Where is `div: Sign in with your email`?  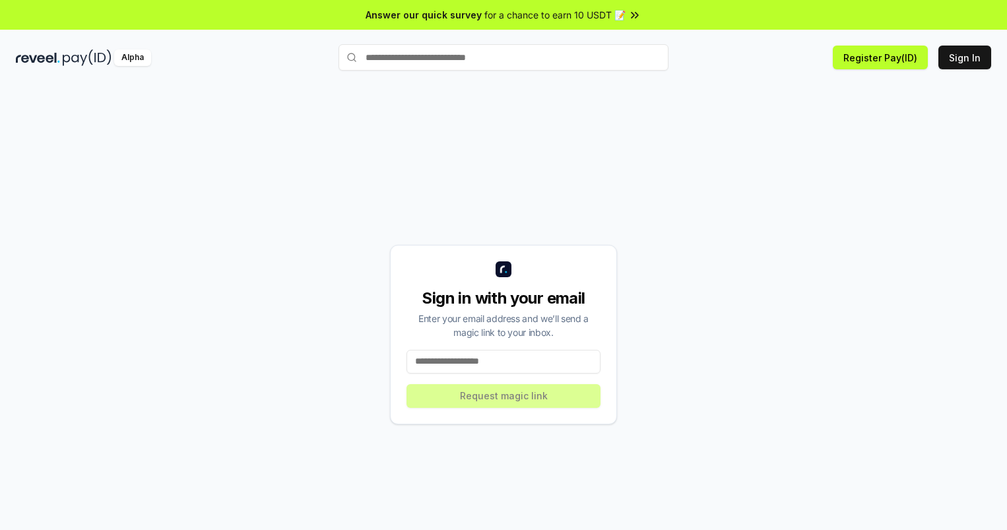
div: Sign in with your email is located at coordinates (503, 298).